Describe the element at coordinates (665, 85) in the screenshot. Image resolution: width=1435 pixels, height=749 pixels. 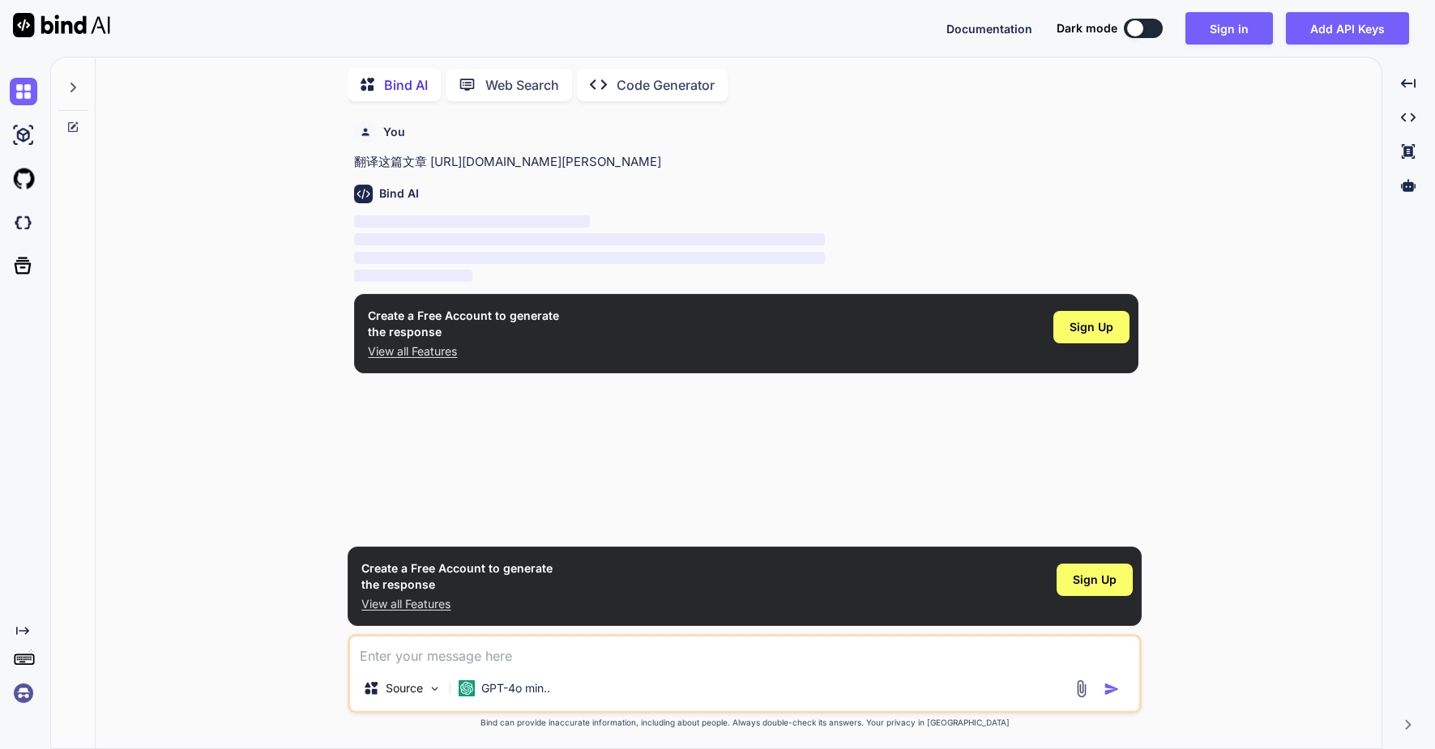
I see `p: Code Generator` at that location.